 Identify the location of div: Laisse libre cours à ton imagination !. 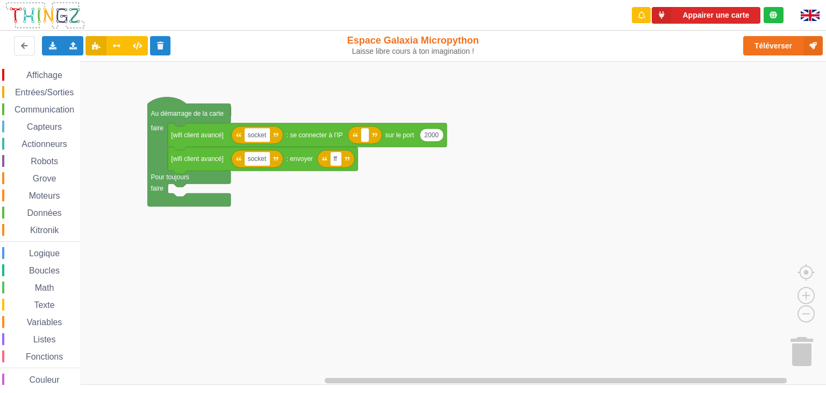
(413, 51).